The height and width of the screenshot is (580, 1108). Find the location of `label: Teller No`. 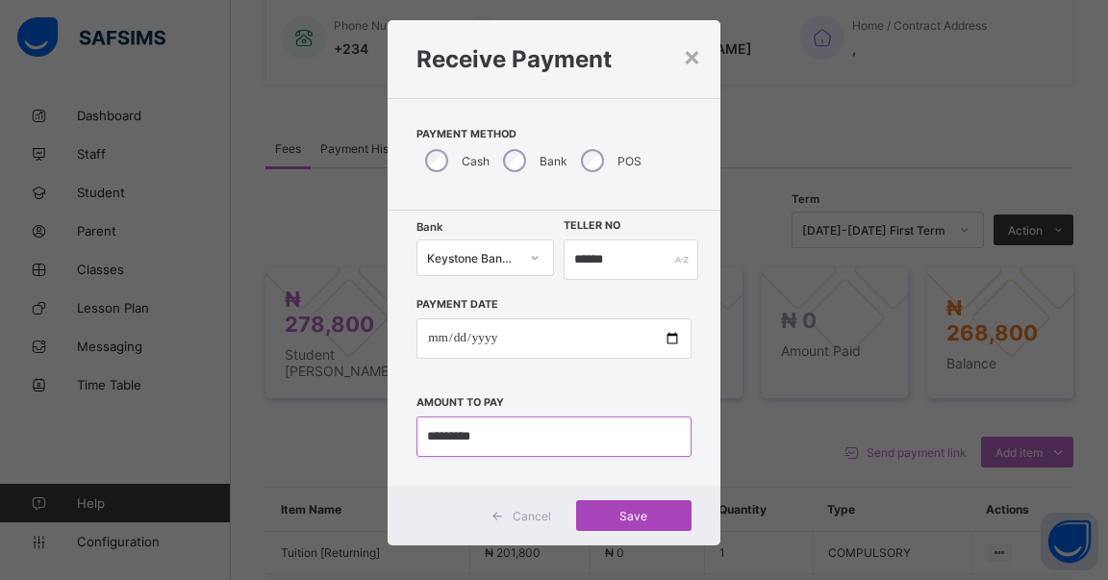

label: Teller No is located at coordinates (592, 225).